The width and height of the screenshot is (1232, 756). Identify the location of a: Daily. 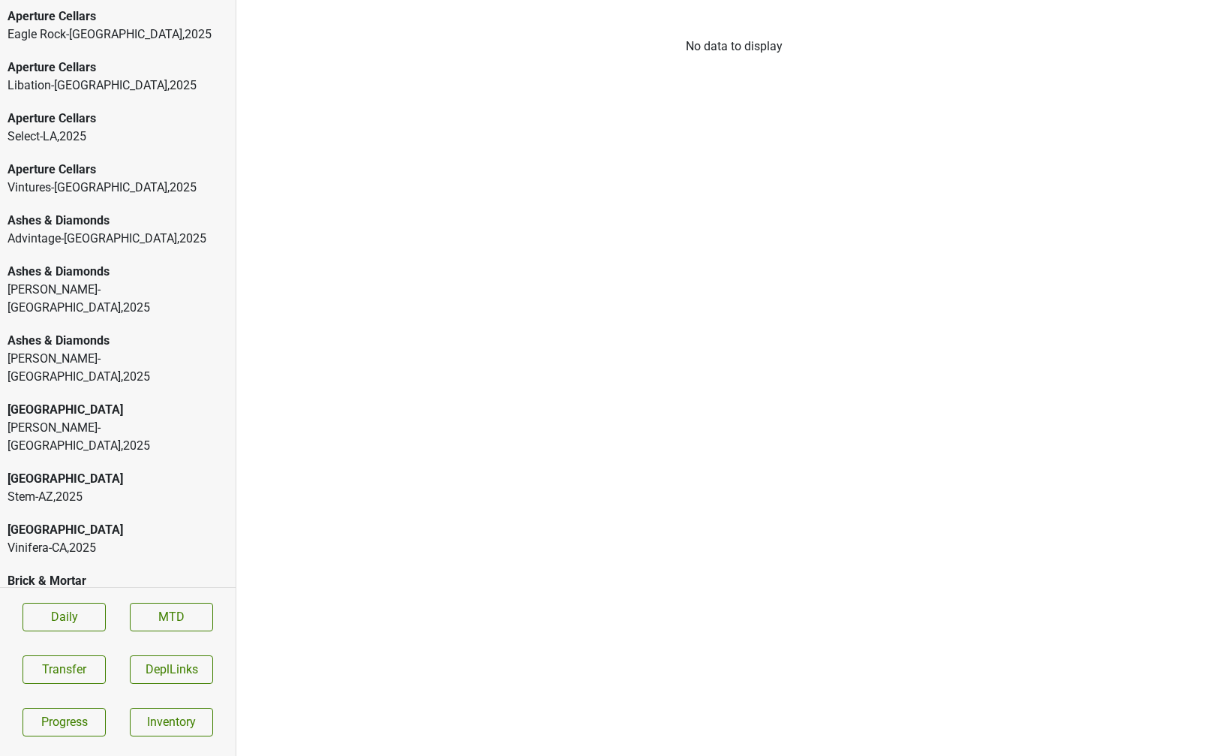
(64, 617).